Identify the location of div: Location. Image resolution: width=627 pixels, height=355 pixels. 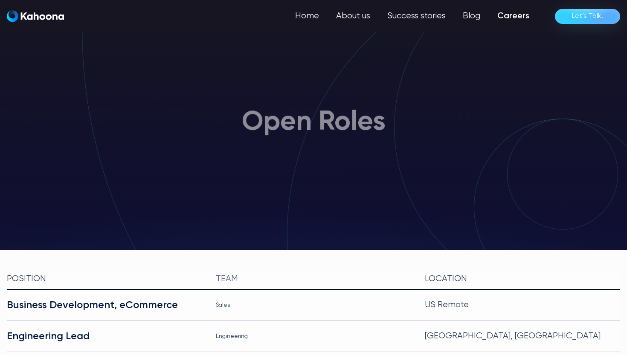
(522, 279).